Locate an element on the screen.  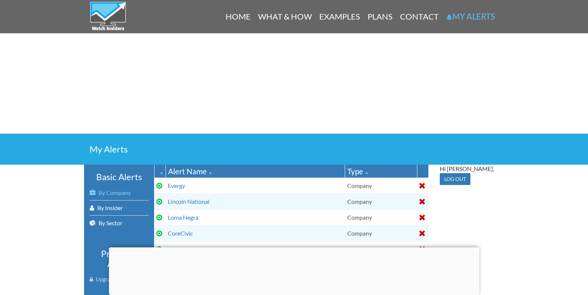
a: Upgrade To Premium is located at coordinates (119, 279).